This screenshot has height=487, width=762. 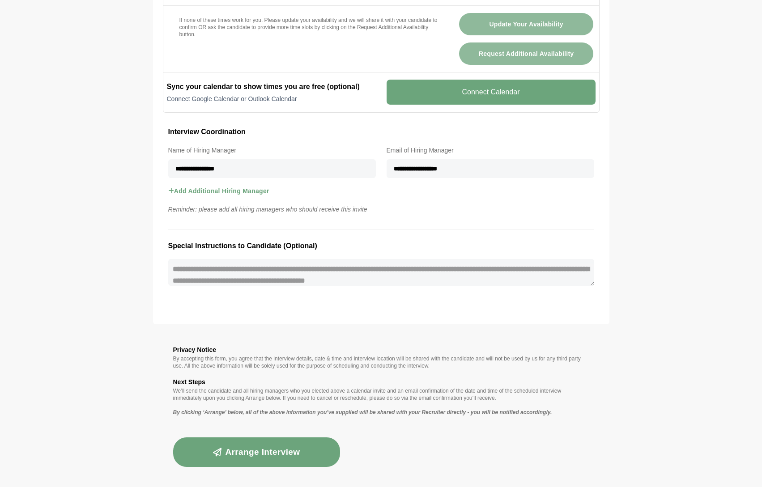 What do you see at coordinates (219, 191) in the screenshot?
I see `button: Add Additional Hiring Manager` at bounding box center [219, 191].